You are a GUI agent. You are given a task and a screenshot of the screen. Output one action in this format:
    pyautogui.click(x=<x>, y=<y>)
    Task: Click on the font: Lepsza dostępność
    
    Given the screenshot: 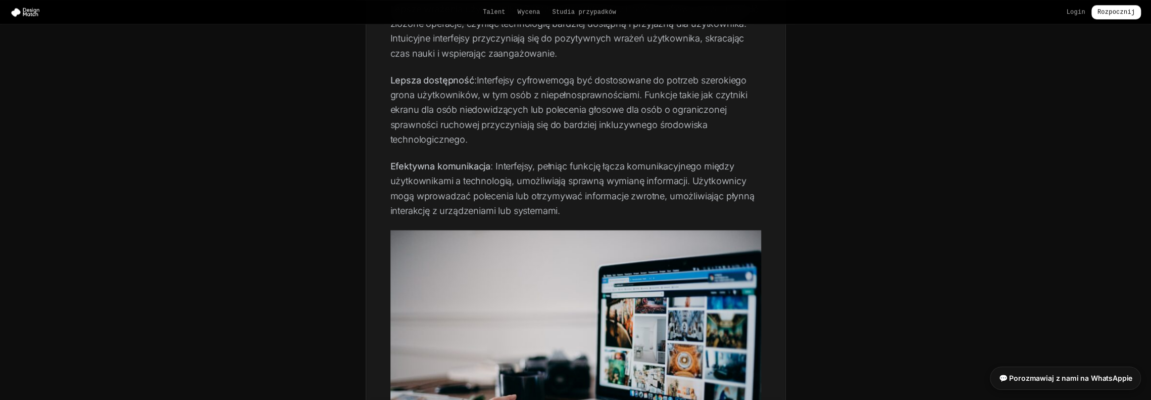 What is the action you would take?
    pyautogui.click(x=432, y=80)
    